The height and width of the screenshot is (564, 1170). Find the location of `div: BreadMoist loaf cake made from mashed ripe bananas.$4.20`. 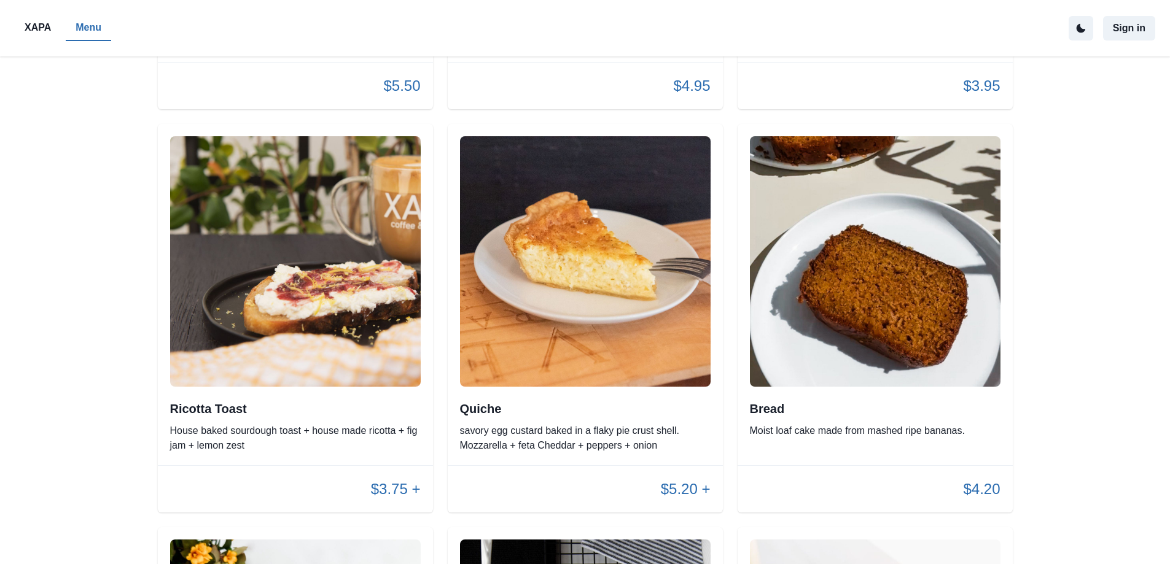

div: BreadMoist loaf cake made from mashed ripe bananas.$4.20 is located at coordinates (875, 318).